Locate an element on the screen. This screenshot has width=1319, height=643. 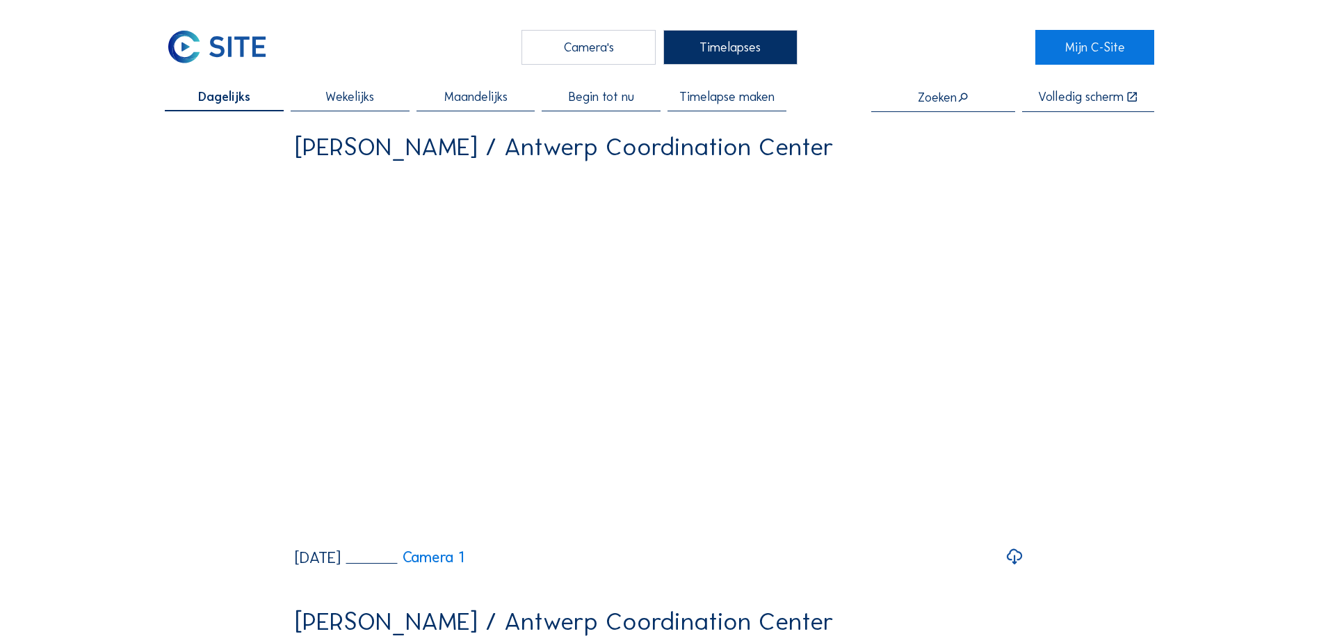
span: Begin tot nu is located at coordinates (602, 97).